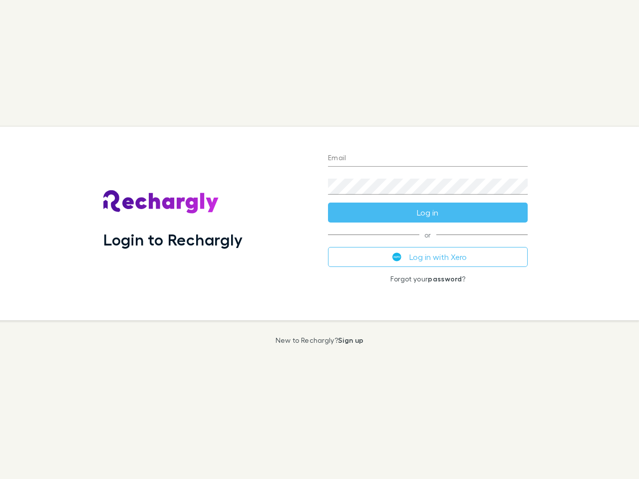 The image size is (639, 479). I want to click on h1: Login to Rechargly, so click(173, 240).